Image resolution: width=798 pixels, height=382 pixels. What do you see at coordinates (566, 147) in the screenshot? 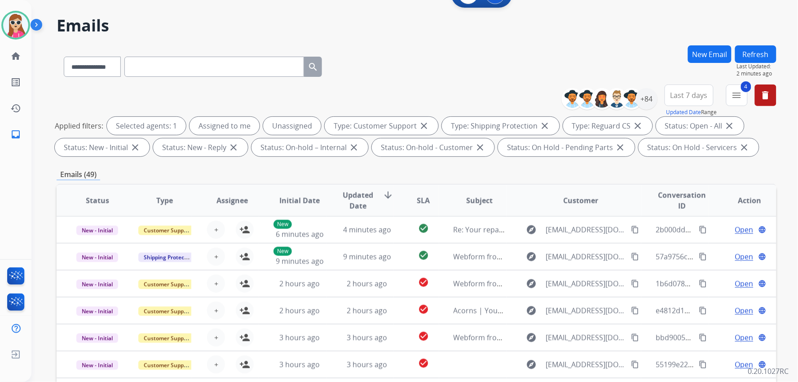
I see `div: Status: On Hold - Pending Parts` at bounding box center [566, 147].